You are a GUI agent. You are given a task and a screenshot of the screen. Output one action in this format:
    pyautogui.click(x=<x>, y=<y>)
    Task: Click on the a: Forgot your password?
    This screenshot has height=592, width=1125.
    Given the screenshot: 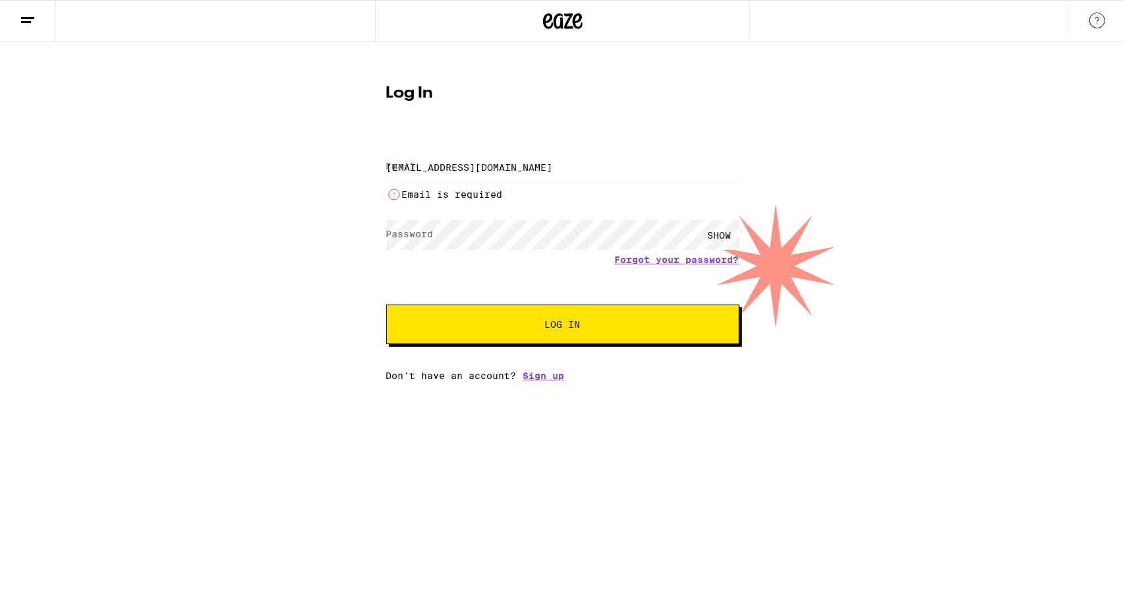 What is the action you would take?
    pyautogui.click(x=677, y=260)
    